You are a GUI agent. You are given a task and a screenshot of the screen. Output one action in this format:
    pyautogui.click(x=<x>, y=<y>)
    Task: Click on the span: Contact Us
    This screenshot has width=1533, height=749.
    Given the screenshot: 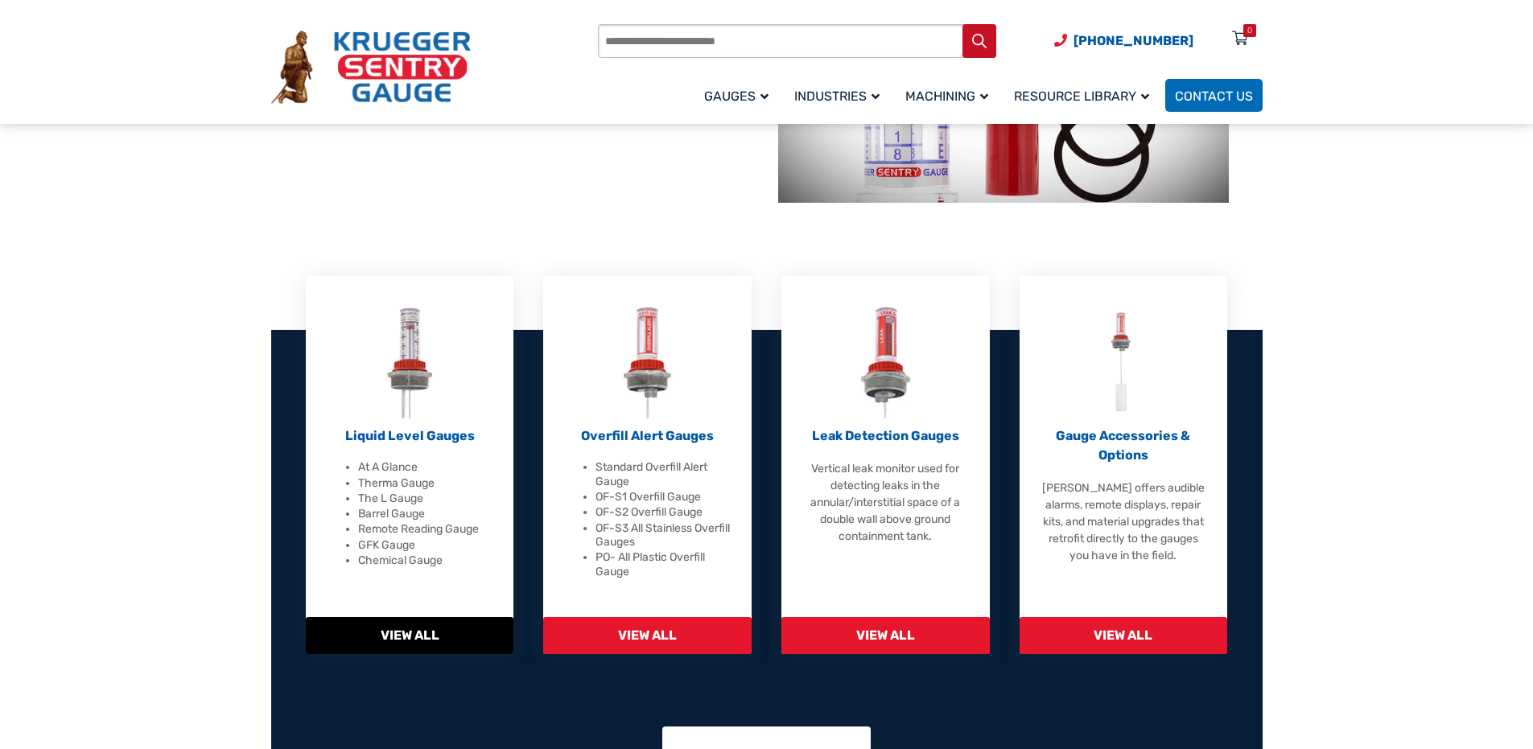 What is the action you would take?
    pyautogui.click(x=1214, y=96)
    